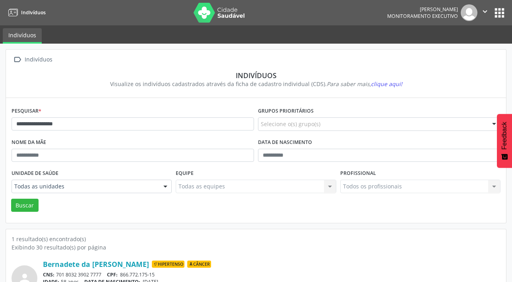 This screenshot has width=512, height=282. Describe the element at coordinates (112, 275) in the screenshot. I see `span: CPF:` at that location.